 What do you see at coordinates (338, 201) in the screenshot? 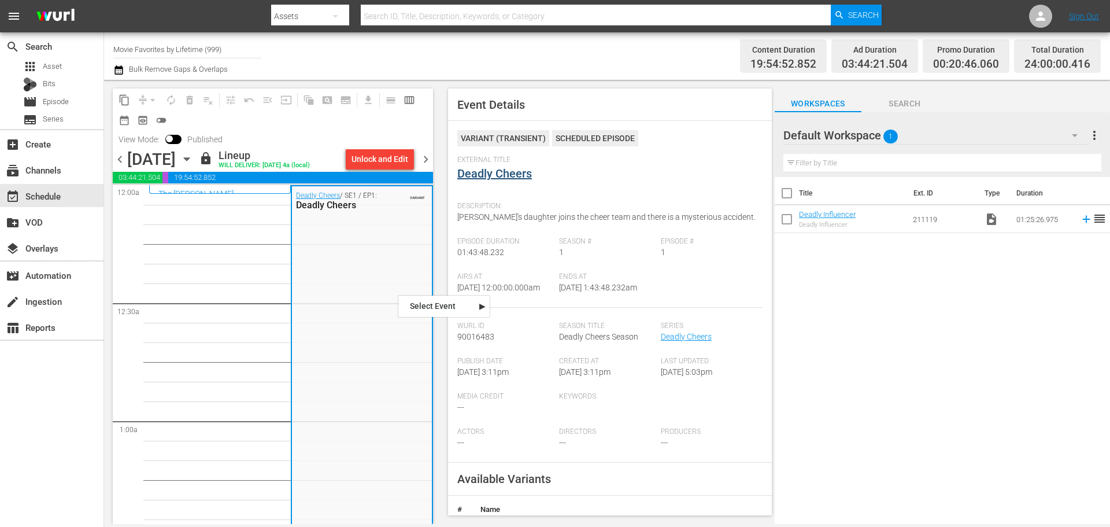
I see `div: / SE1 / EP1:` at bounding box center [338, 201].